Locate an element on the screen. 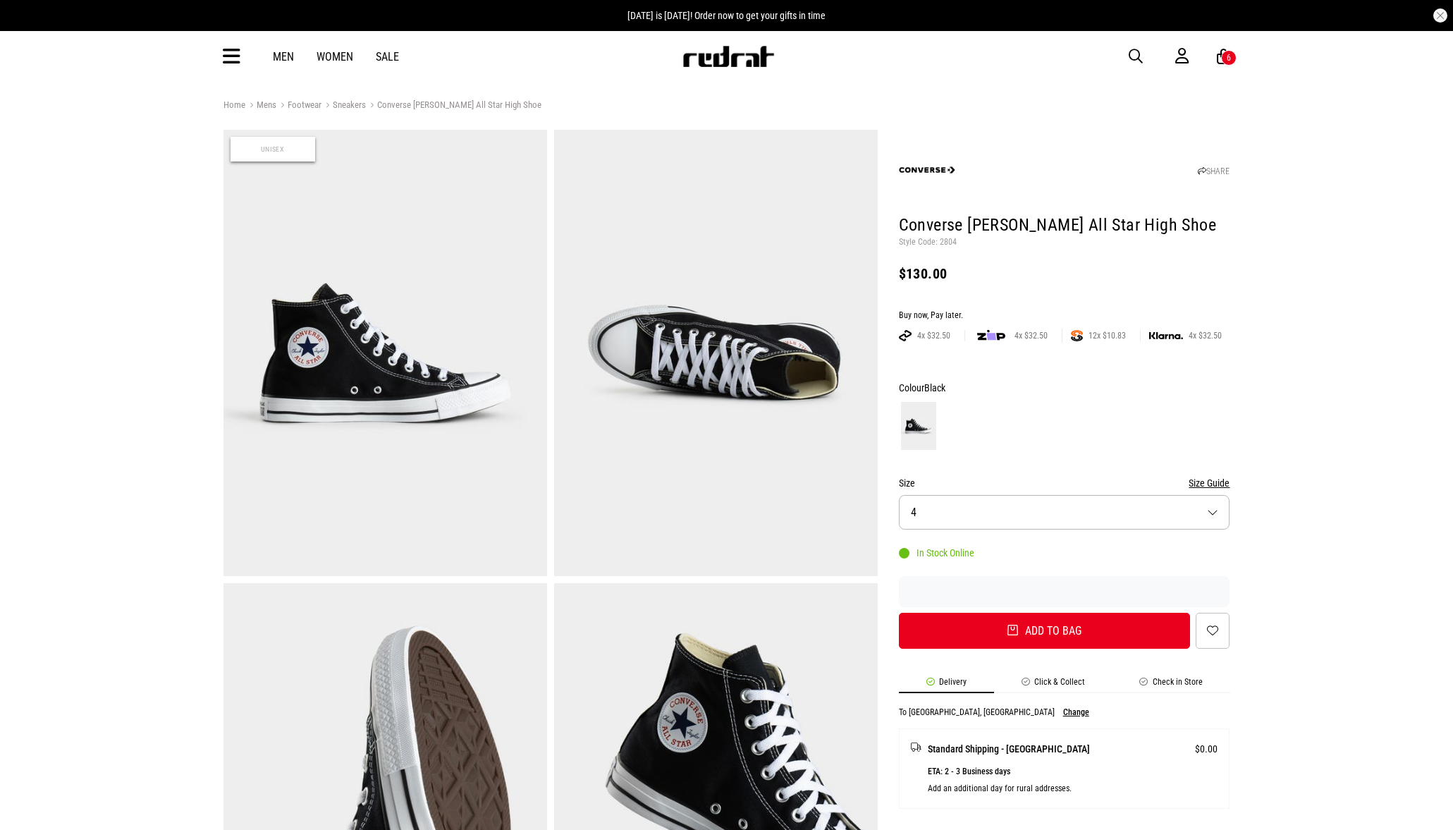  img: Black is located at coordinates (919, 426).